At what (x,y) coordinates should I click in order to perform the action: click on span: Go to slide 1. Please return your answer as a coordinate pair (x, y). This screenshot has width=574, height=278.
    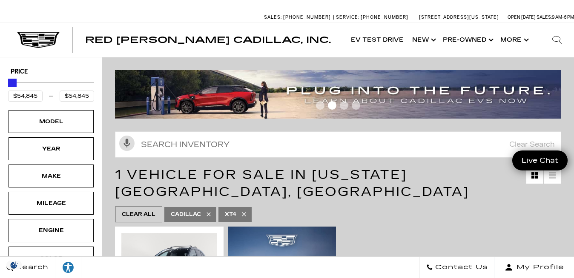
    Looking at the image, I should click on (320, 106).